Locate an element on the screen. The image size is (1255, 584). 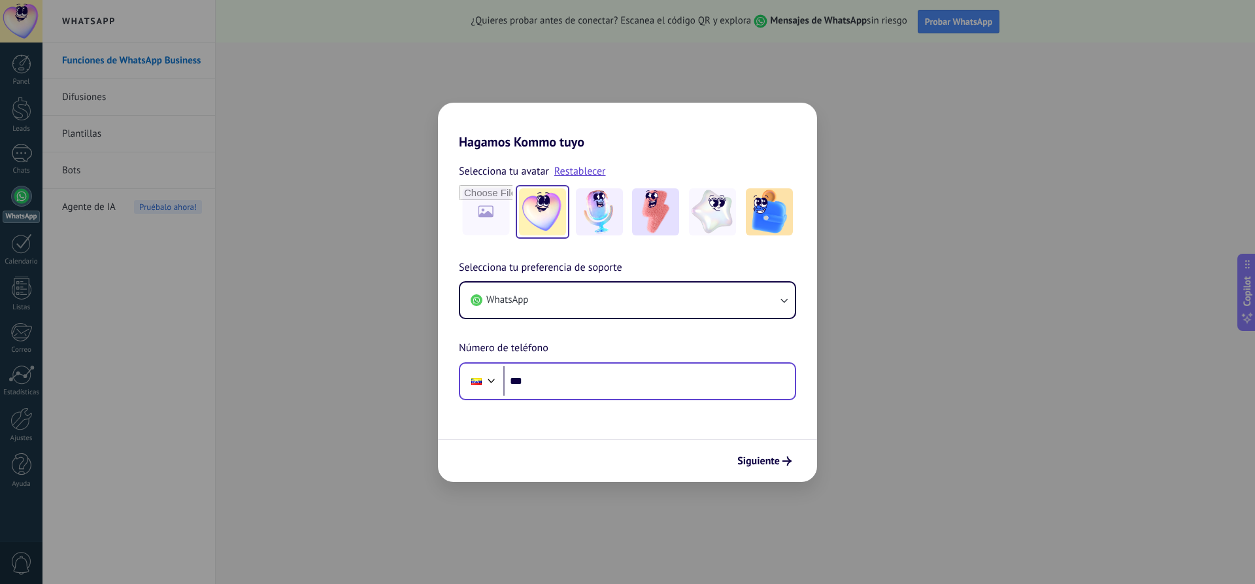
img: -2.jpeg is located at coordinates (600, 212).